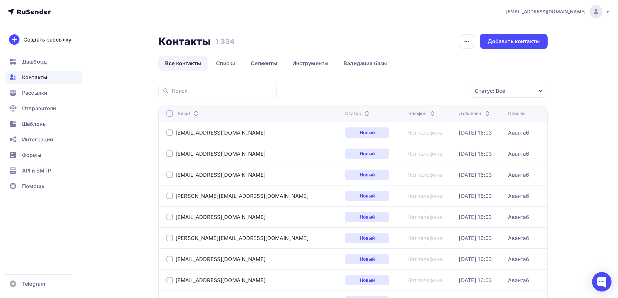 The height and width of the screenshot is (298, 618). I want to click on div: Создать рассылку, so click(47, 40).